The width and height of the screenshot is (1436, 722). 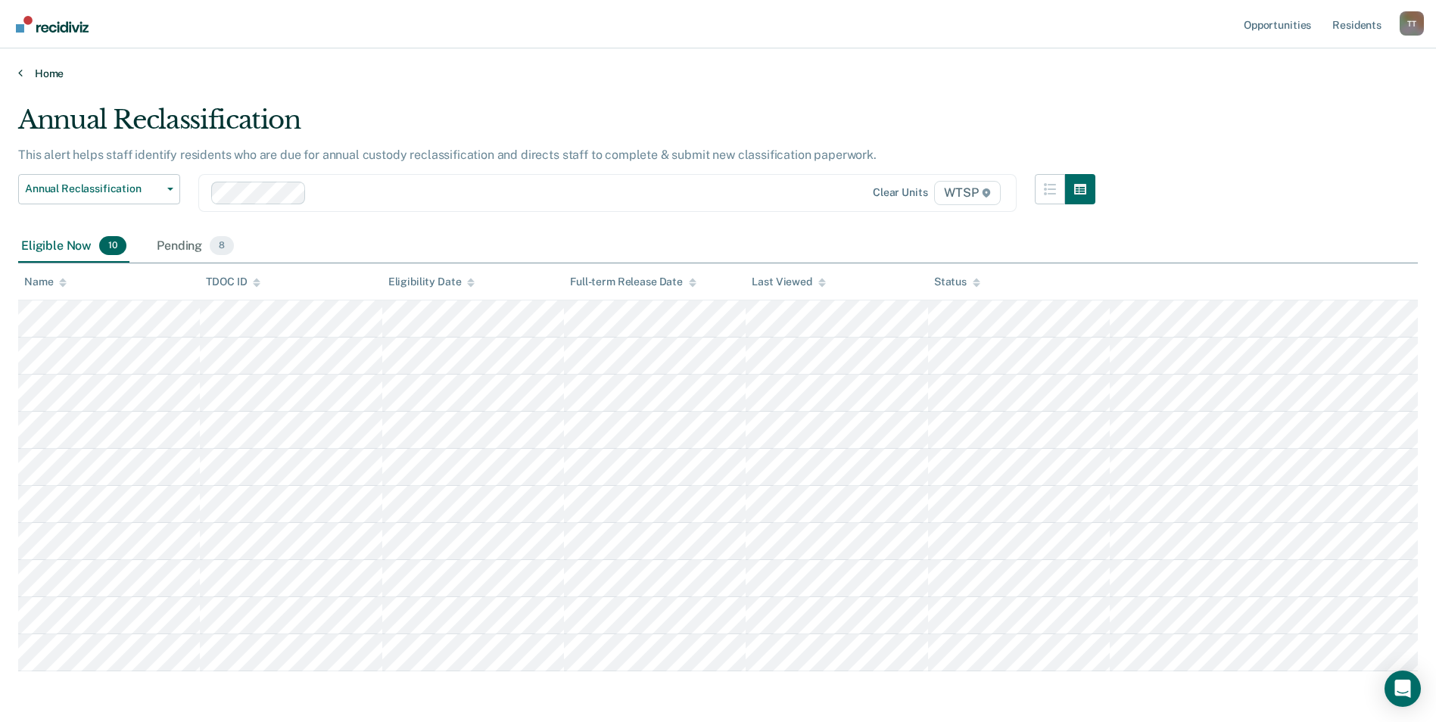 What do you see at coordinates (1412, 23) in the screenshot?
I see `div: T T` at bounding box center [1412, 23].